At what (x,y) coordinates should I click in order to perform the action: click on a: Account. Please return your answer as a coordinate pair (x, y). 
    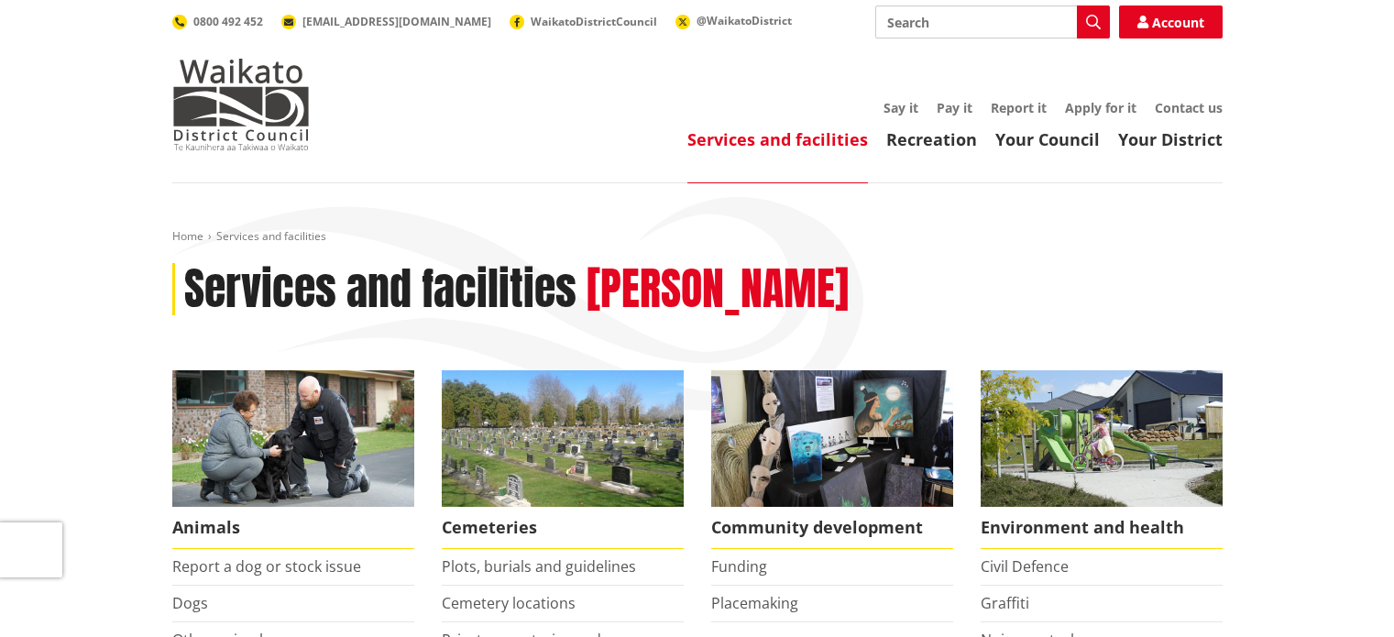
    Looking at the image, I should click on (1170, 22).